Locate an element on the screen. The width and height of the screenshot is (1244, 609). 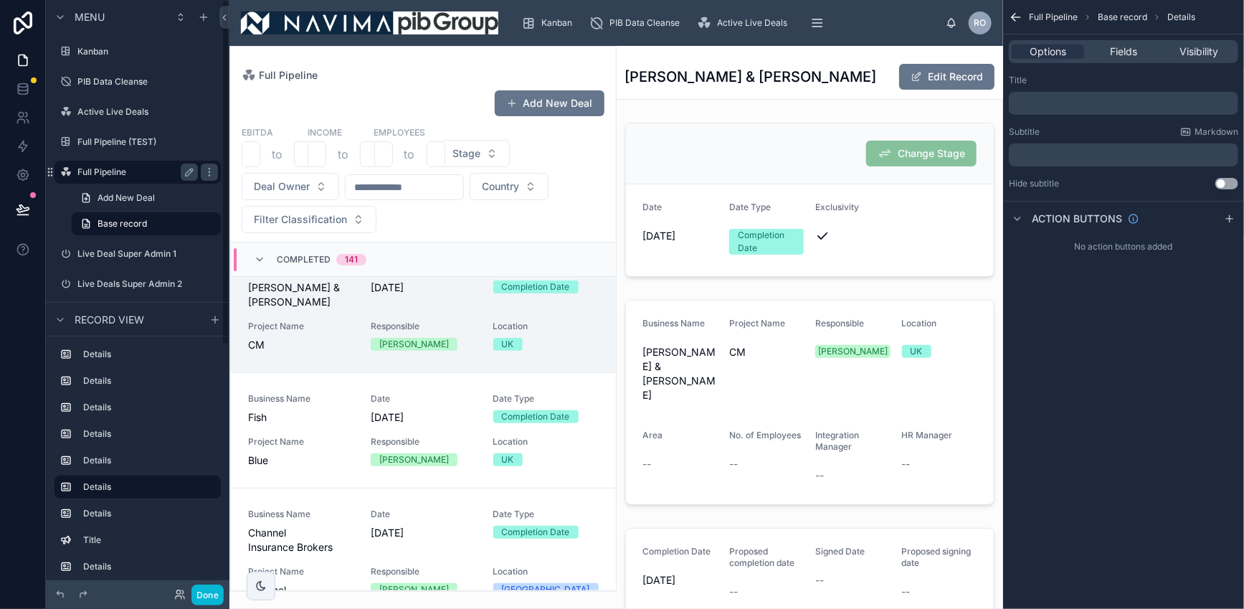
label: Live Deals Super Admin 2 is located at coordinates (148, 284).